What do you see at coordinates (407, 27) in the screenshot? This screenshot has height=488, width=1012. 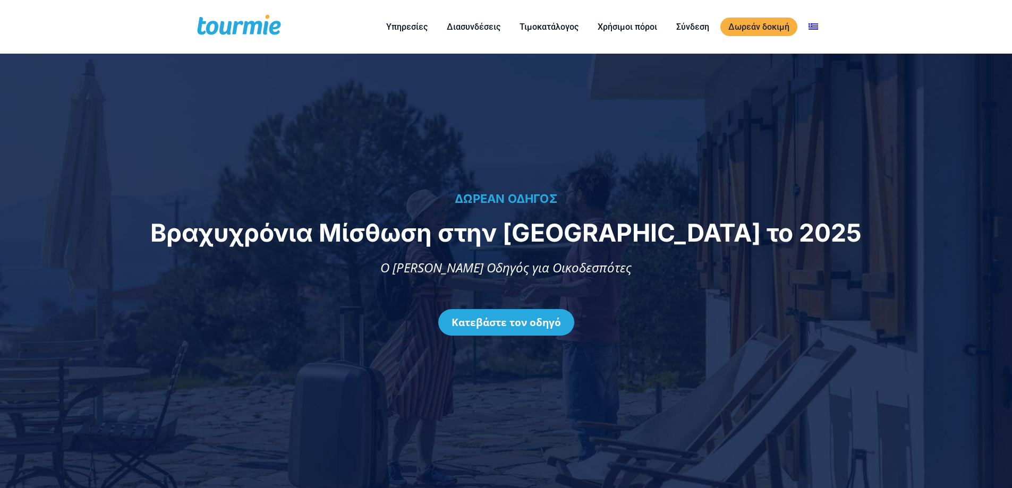 I see `a: Υπηρεσίες` at bounding box center [407, 27].